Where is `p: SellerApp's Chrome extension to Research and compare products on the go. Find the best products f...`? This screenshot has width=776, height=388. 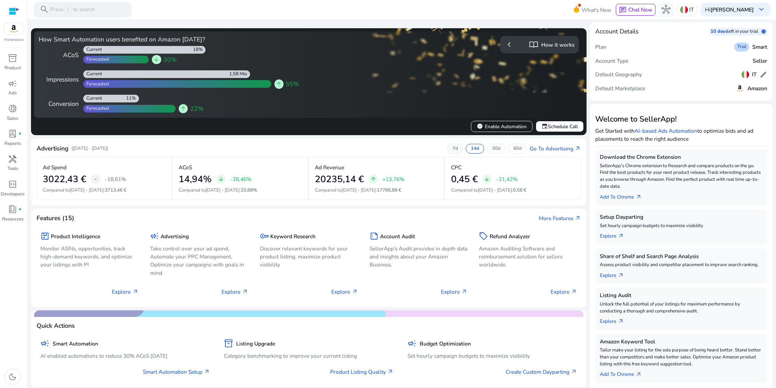
p: SellerApp's Chrome extension to Research and compare products on the go. Find the best products f... is located at coordinates (682, 176).